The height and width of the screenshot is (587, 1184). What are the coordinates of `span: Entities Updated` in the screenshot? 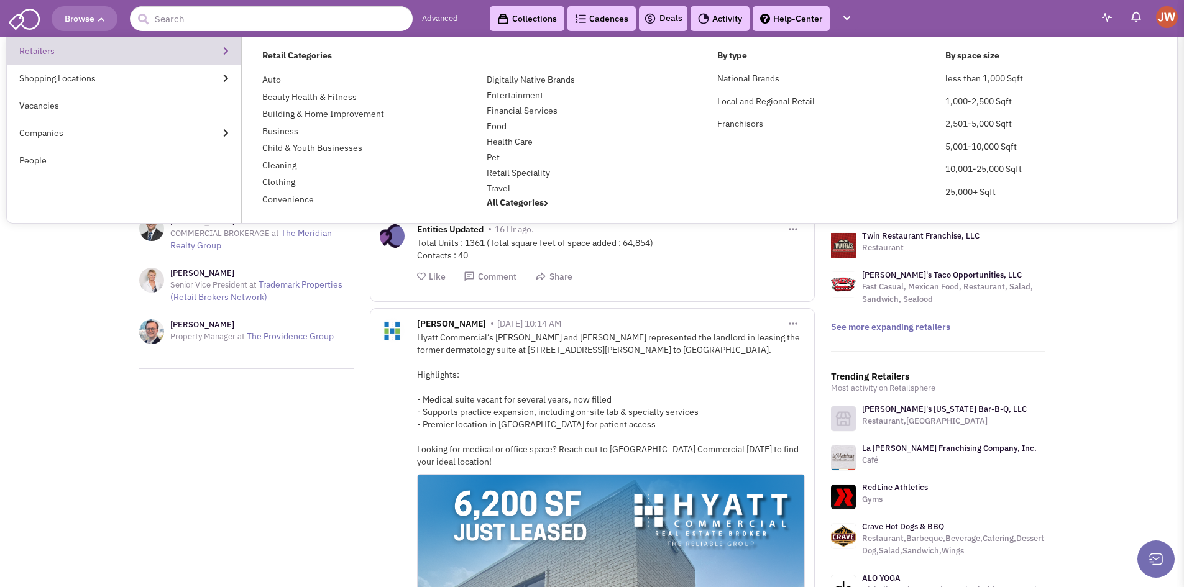 It's located at (450, 231).